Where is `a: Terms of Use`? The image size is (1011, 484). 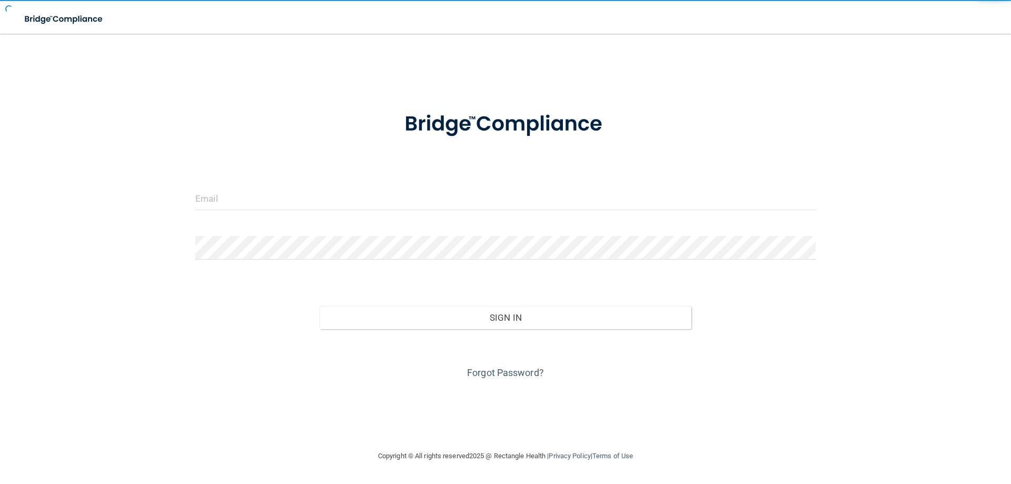
a: Terms of Use is located at coordinates (612, 455).